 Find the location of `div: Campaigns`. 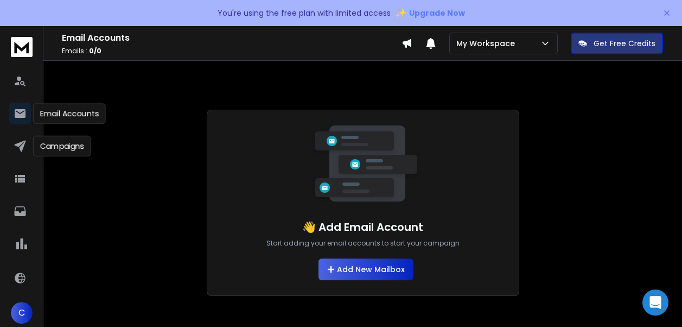

div: Campaigns is located at coordinates (62, 146).